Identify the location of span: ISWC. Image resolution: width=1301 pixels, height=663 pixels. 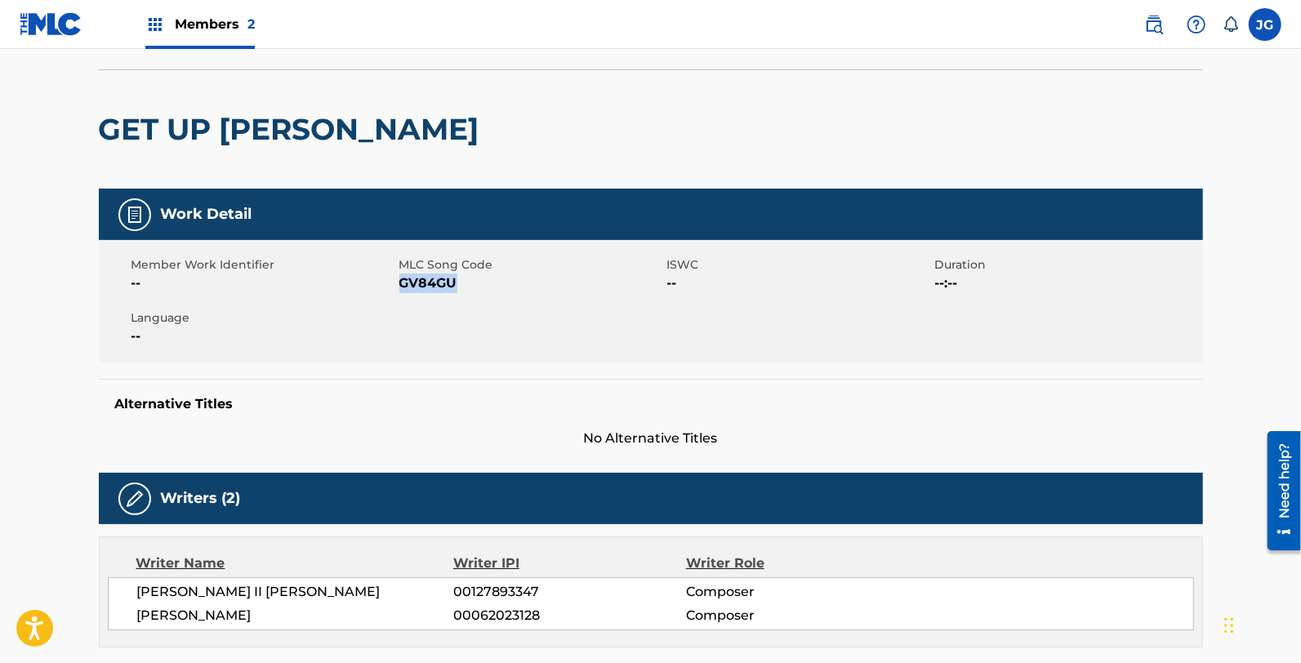
(799, 265).